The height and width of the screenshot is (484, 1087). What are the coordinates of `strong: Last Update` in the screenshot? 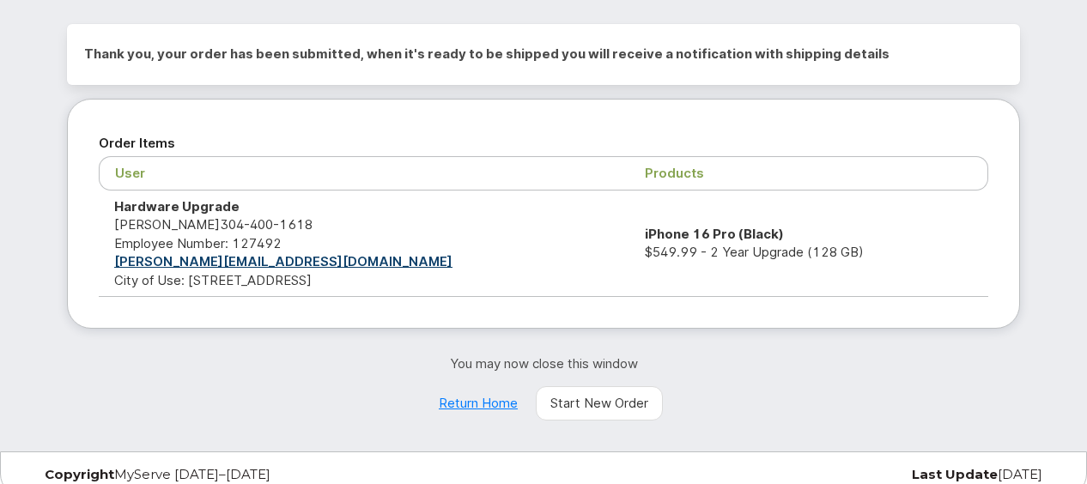 It's located at (955, 474).